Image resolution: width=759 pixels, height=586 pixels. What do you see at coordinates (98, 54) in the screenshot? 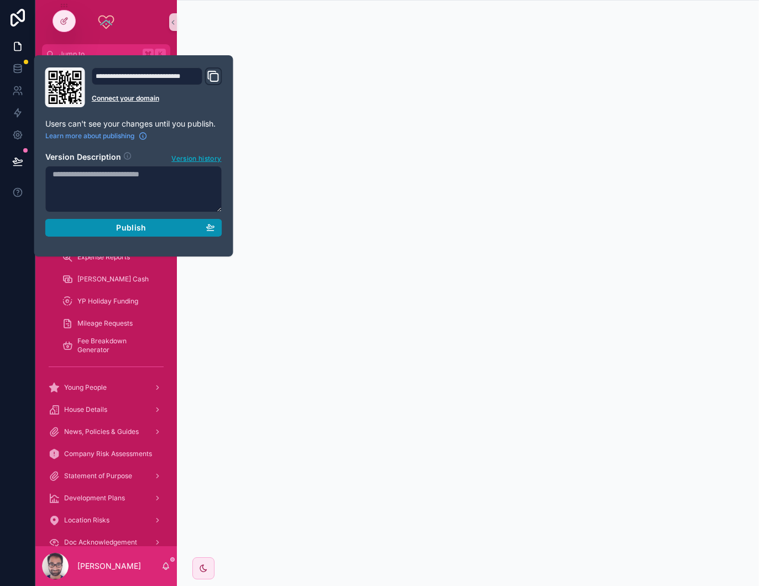
I see `span: Jump to...` at bounding box center [98, 54].